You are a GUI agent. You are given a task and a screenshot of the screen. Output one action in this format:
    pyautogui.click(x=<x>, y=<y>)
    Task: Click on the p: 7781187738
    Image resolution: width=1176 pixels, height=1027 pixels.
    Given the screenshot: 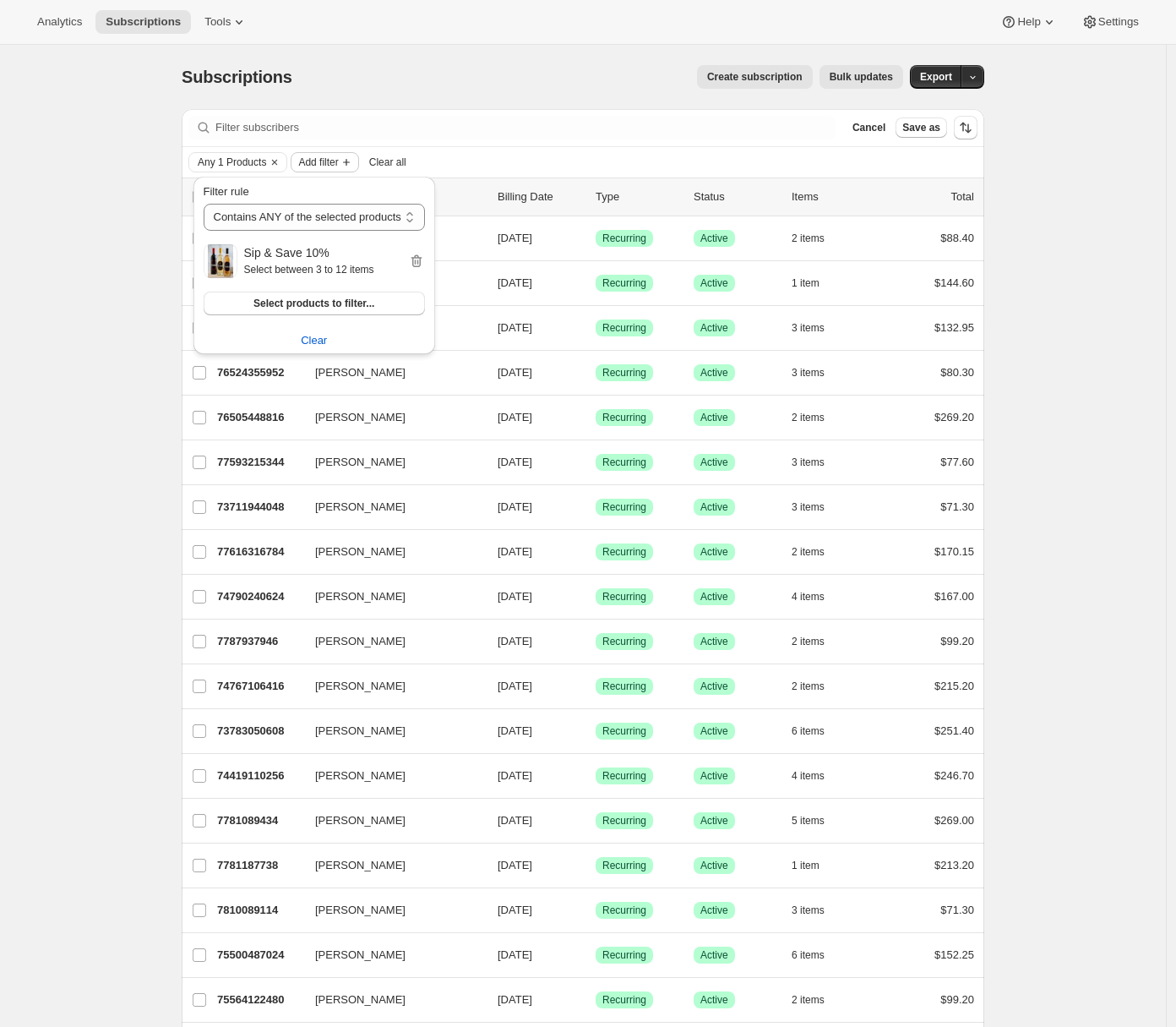 What is the action you would take?
    pyautogui.click(x=259, y=865)
    